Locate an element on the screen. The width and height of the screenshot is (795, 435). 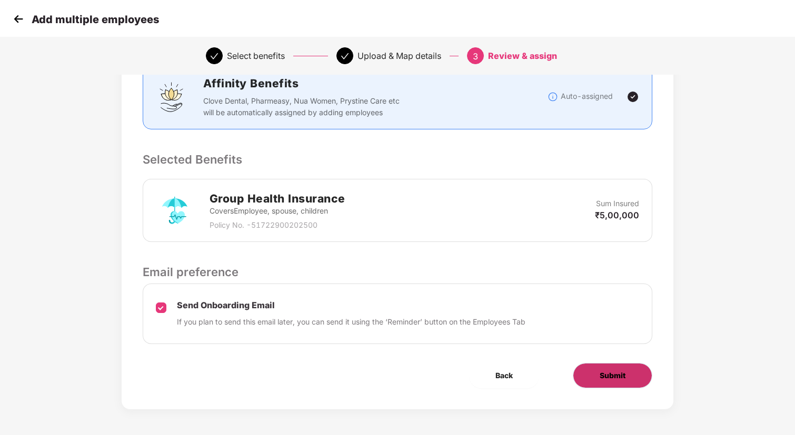
img: svg+xml;base64,PHN2ZyBpZD0iQWZmaW5pdHlfQmVuZWZpdHMiIGRhdGEtbmFtZT0iQWZmaW5pdHkgQmVuZWZpdHMiIHhtbG... is located at coordinates (172, 97).